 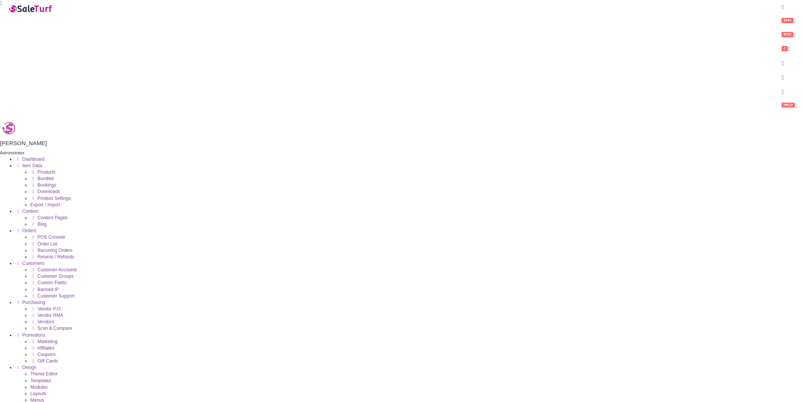 What do you see at coordinates (29, 367) in the screenshot?
I see `span: Design` at bounding box center [29, 367].